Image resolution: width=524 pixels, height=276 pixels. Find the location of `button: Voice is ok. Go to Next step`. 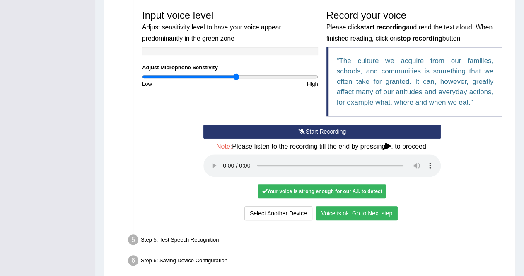

button: Voice is ok. Go to Next step is located at coordinates (357, 213).